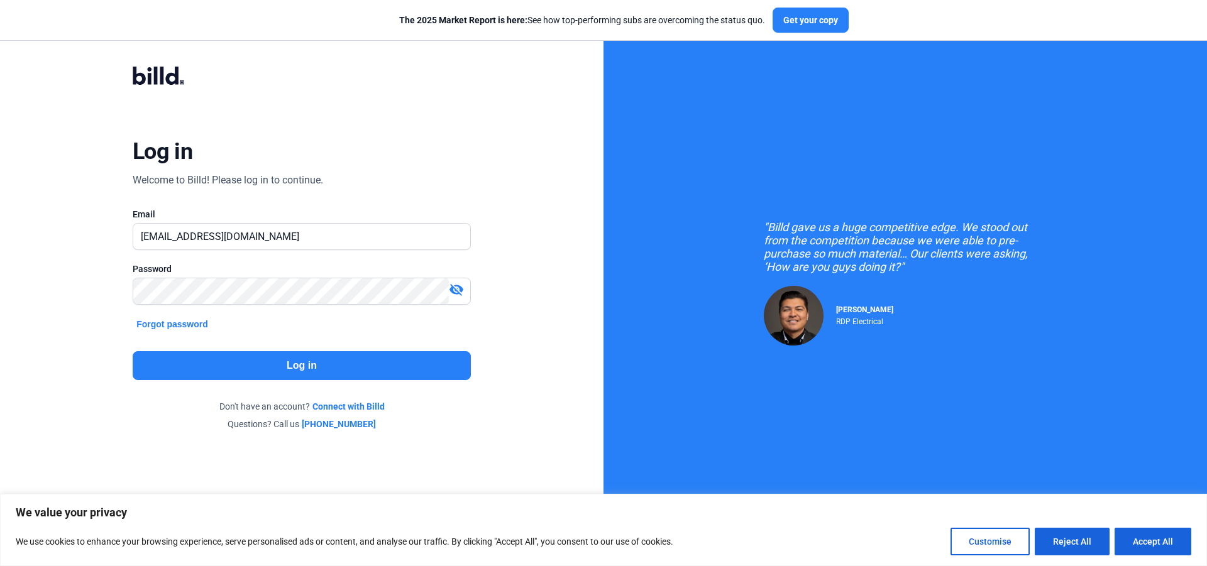 Image resolution: width=1207 pixels, height=566 pixels. Describe the element at coordinates (227, 180) in the screenshot. I see `div: Welcome to Billd! Please log in to continue.` at that location.